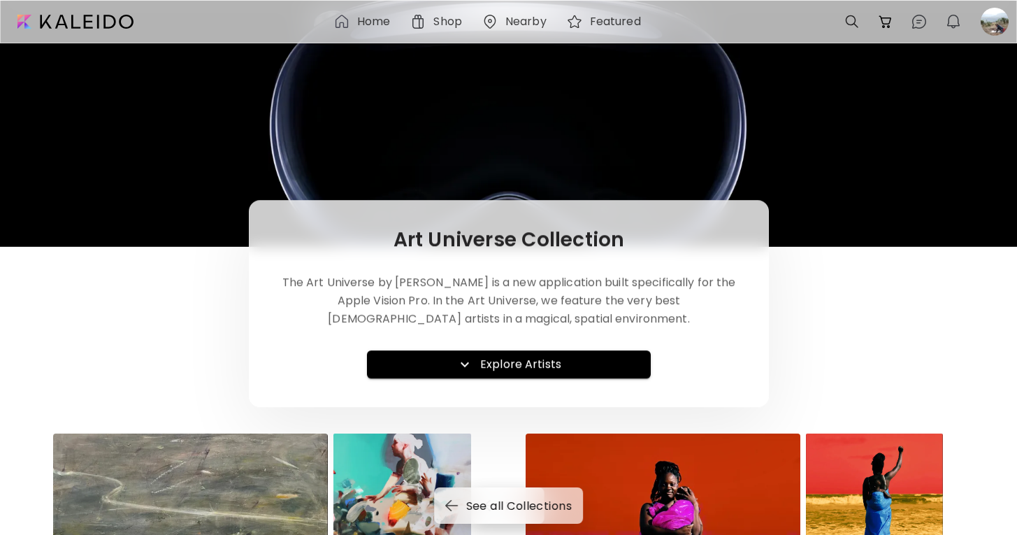  I want to click on h6: Shop, so click(447, 22).